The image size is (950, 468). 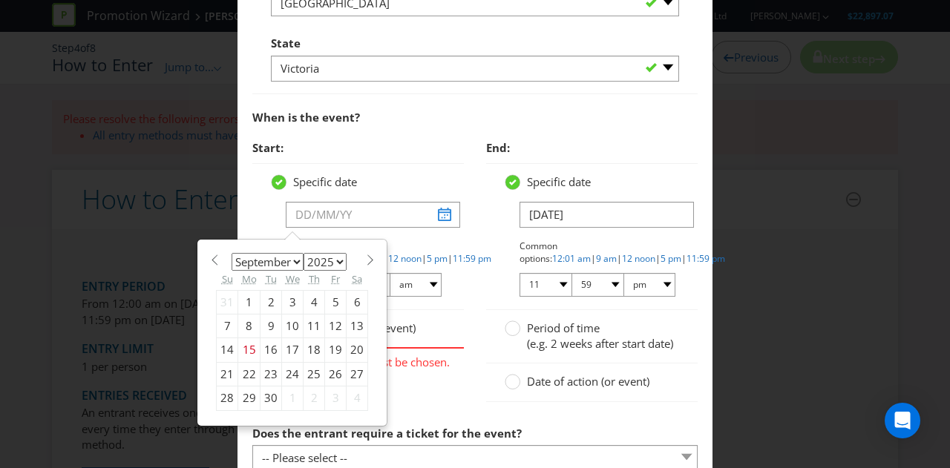 What do you see at coordinates (335, 326) in the screenshot?
I see `div: 12` at bounding box center [335, 326].